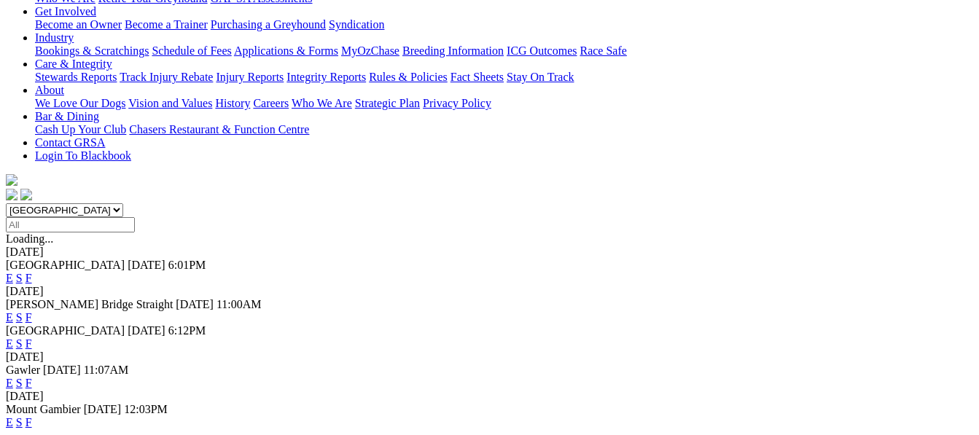 The image size is (979, 435). What do you see at coordinates (146, 409) in the screenshot?
I see `span: 12:03PM` at bounding box center [146, 409].